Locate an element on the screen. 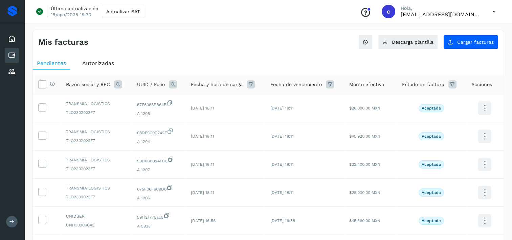  span: Estado de factura is located at coordinates (423, 84).